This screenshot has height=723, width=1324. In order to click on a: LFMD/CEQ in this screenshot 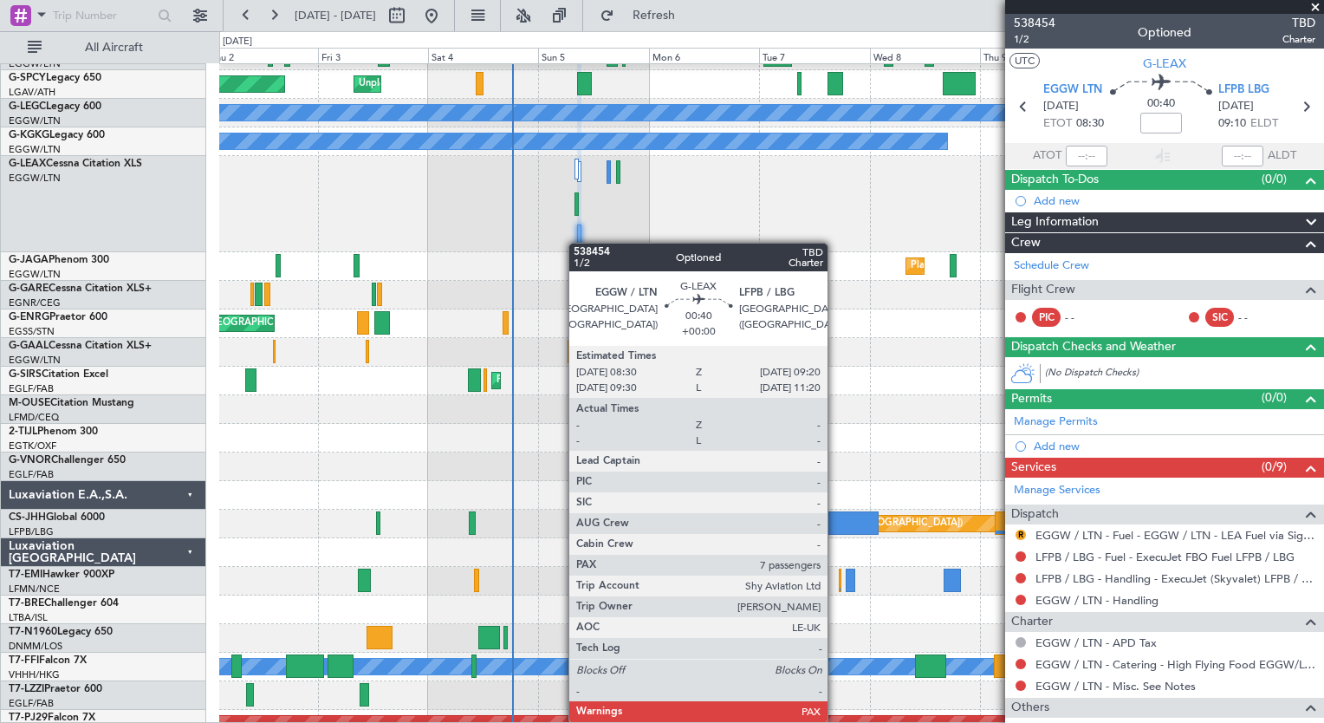, I will do `click(34, 417)`.